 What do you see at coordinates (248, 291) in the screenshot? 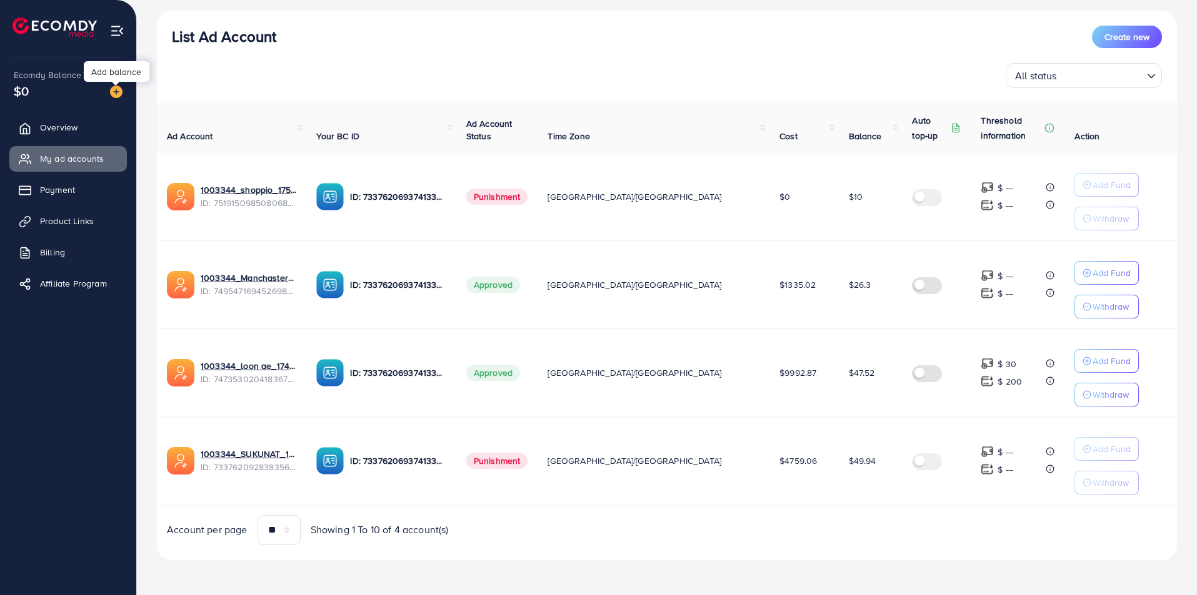
I see `span: ID: 7495471694526988304` at bounding box center [248, 291].